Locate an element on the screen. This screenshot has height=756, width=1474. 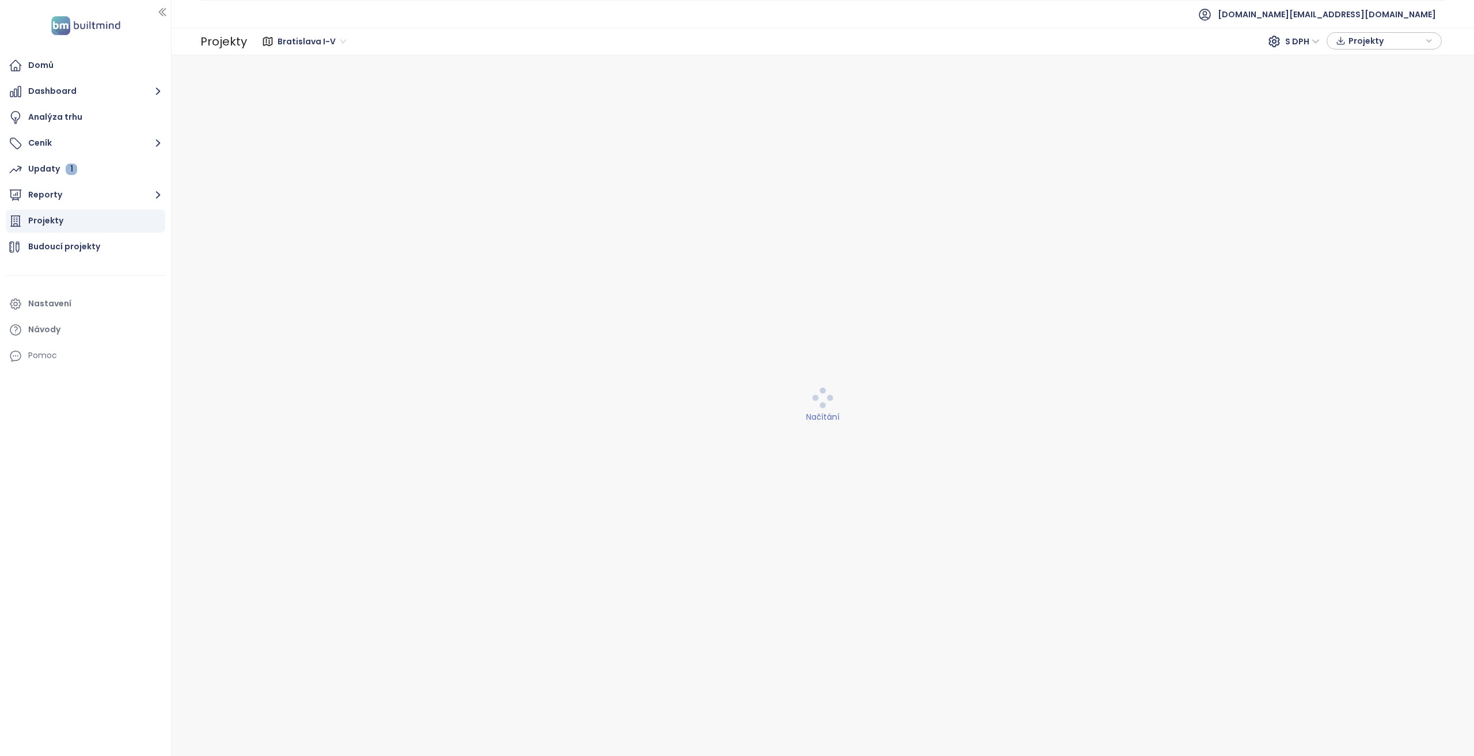
a: Nastavení is located at coordinates (85, 304).